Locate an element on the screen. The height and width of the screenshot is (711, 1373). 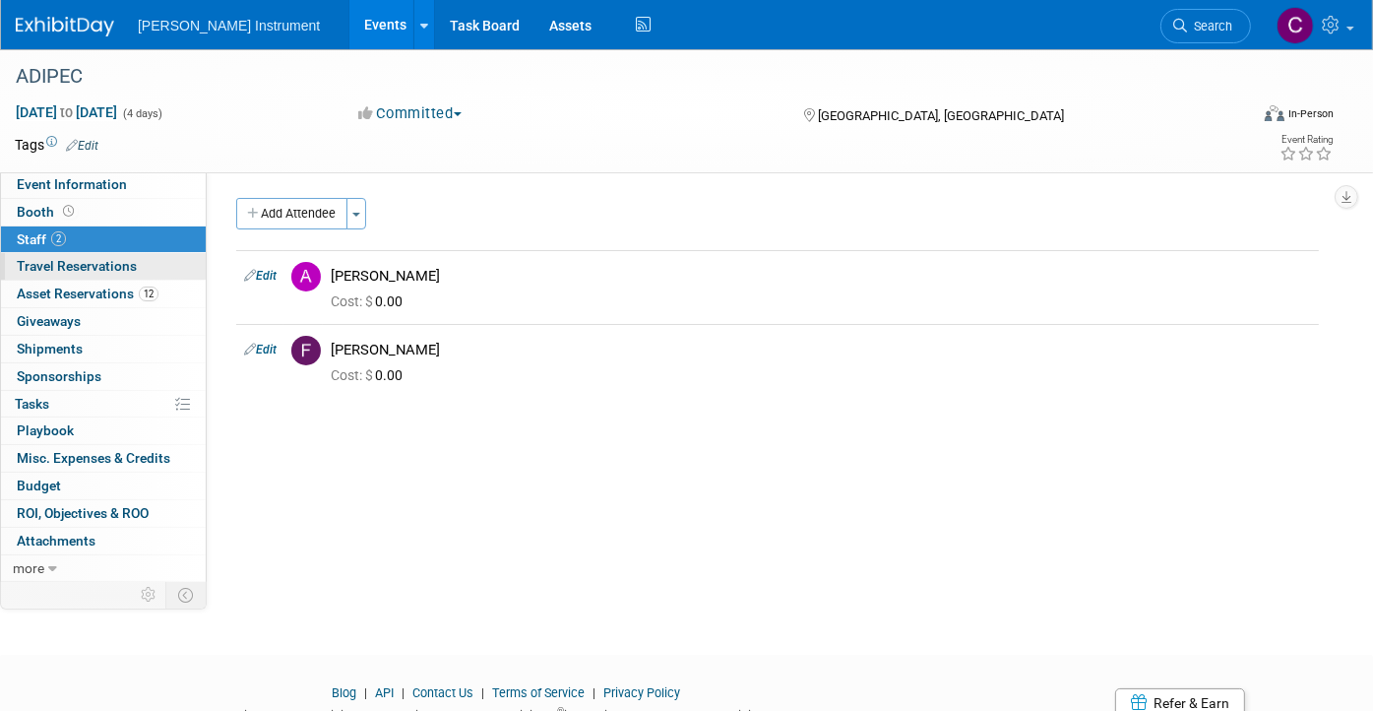
span: Event Information is located at coordinates (72, 184).